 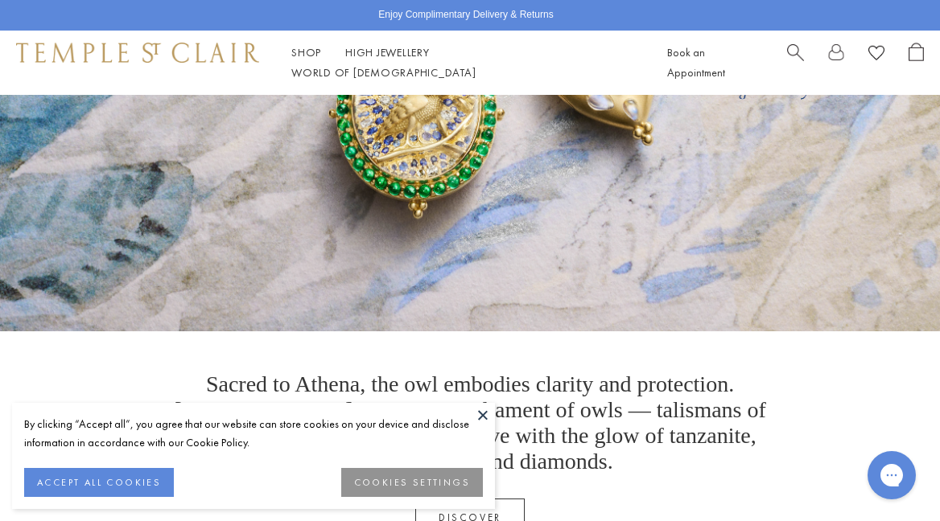 I want to click on div: By clicking “Accept all”, you agree that our website can store cookies on your device and disclos..., so click(x=253, y=434).